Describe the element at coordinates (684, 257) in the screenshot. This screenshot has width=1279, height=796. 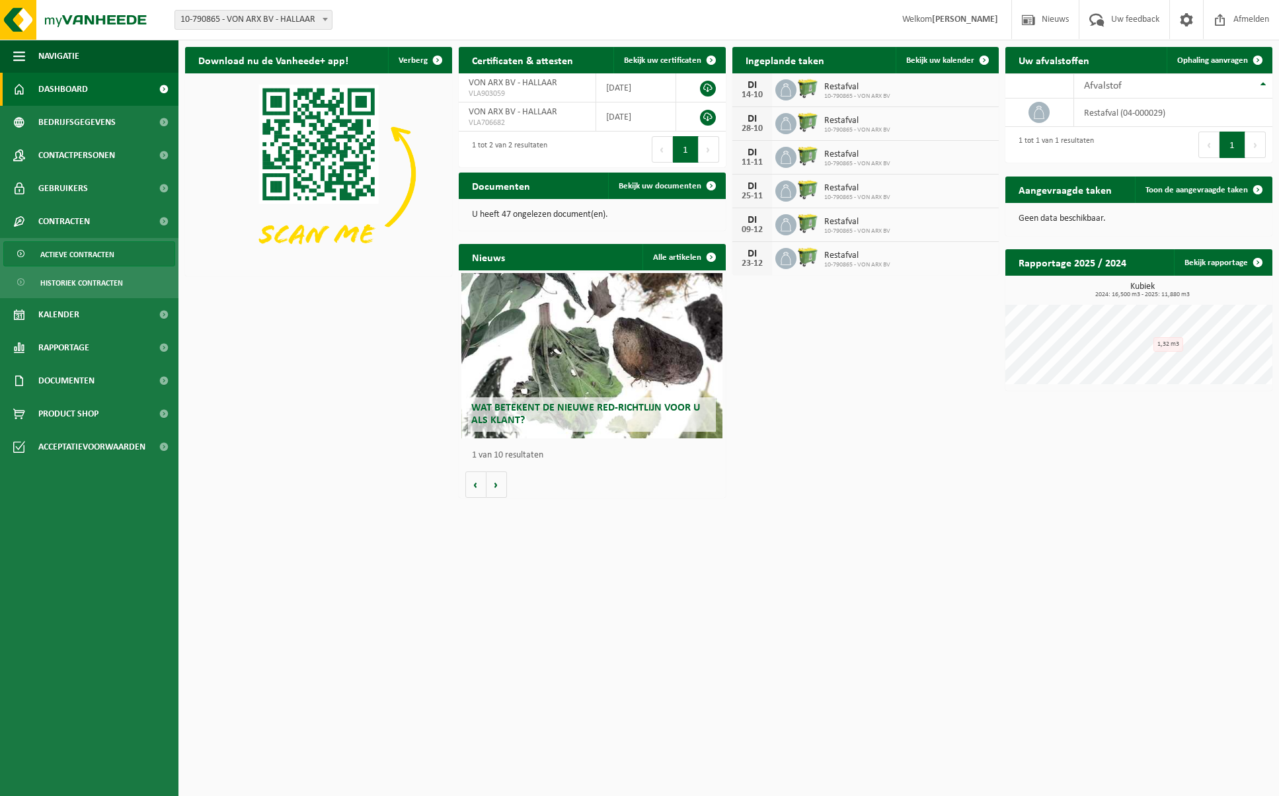
I see `a: Alle artikelen` at that location.